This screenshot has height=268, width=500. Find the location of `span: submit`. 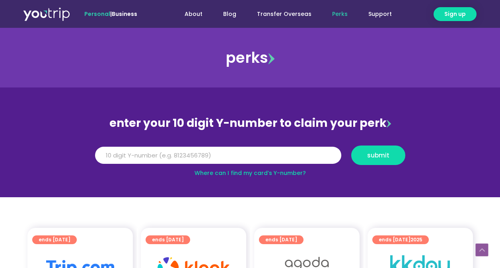

span: submit is located at coordinates (379, 155).